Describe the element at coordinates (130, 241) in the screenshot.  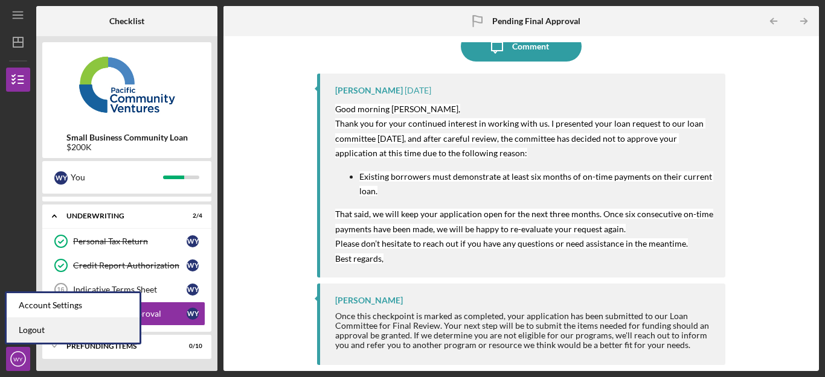
I see `div: Personal Tax Return` at that location.